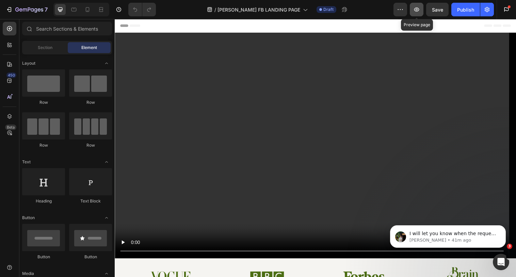 The width and height of the screenshot is (516, 277). What do you see at coordinates (44, 201) in the screenshot?
I see `div: Heading` at bounding box center [44, 201].